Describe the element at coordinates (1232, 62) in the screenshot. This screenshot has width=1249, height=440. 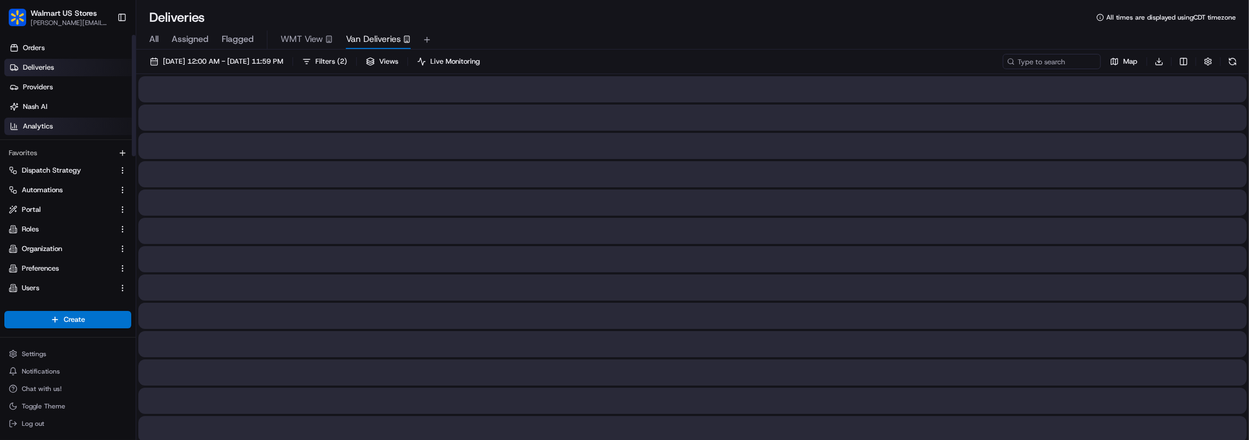
I see `button: Refresh` at that location.